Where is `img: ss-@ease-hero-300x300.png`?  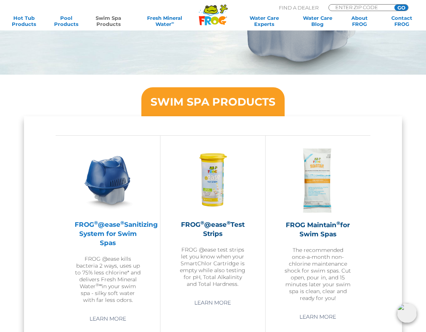 img: ss-@ease-hero-300x300.png is located at coordinates (108, 180).